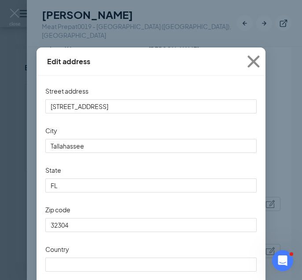 The image size is (302, 280). What do you see at coordinates (67, 91) in the screenshot?
I see `label: Street address` at bounding box center [67, 91].